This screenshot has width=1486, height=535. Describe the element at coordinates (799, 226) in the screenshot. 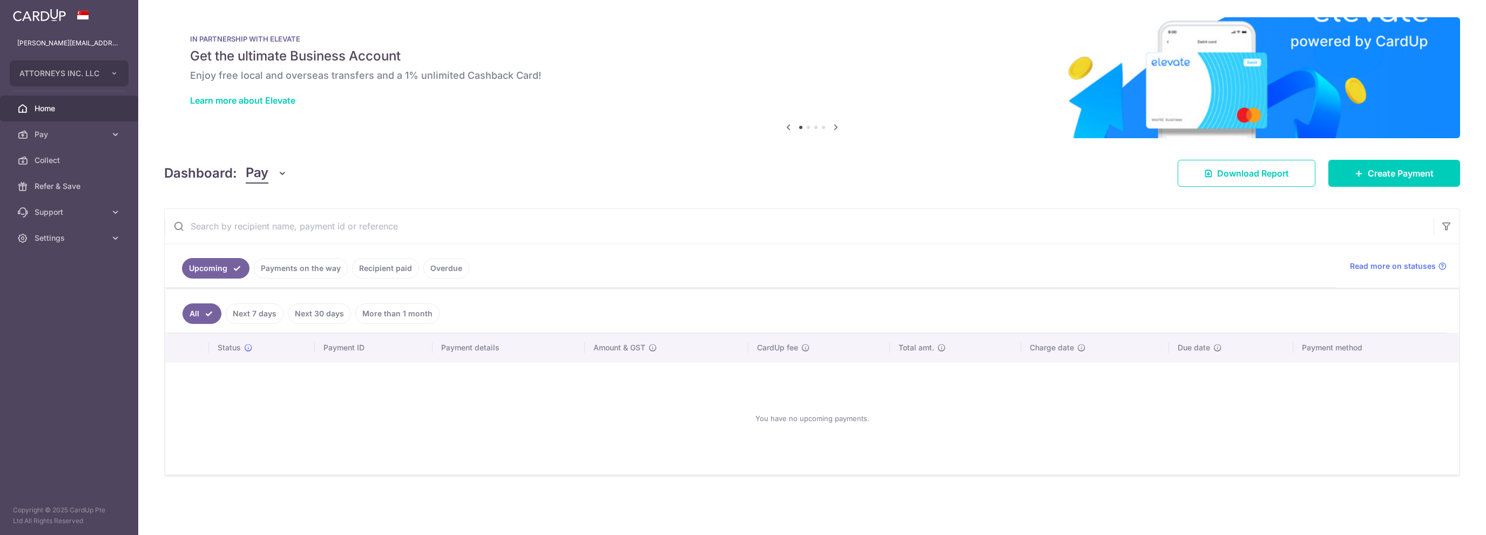

I see `input: Search by recipient name, payment id or reference` at that location.